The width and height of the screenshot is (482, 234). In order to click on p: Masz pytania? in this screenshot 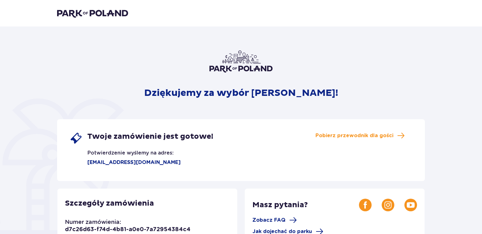, I will do `click(306, 205)`.